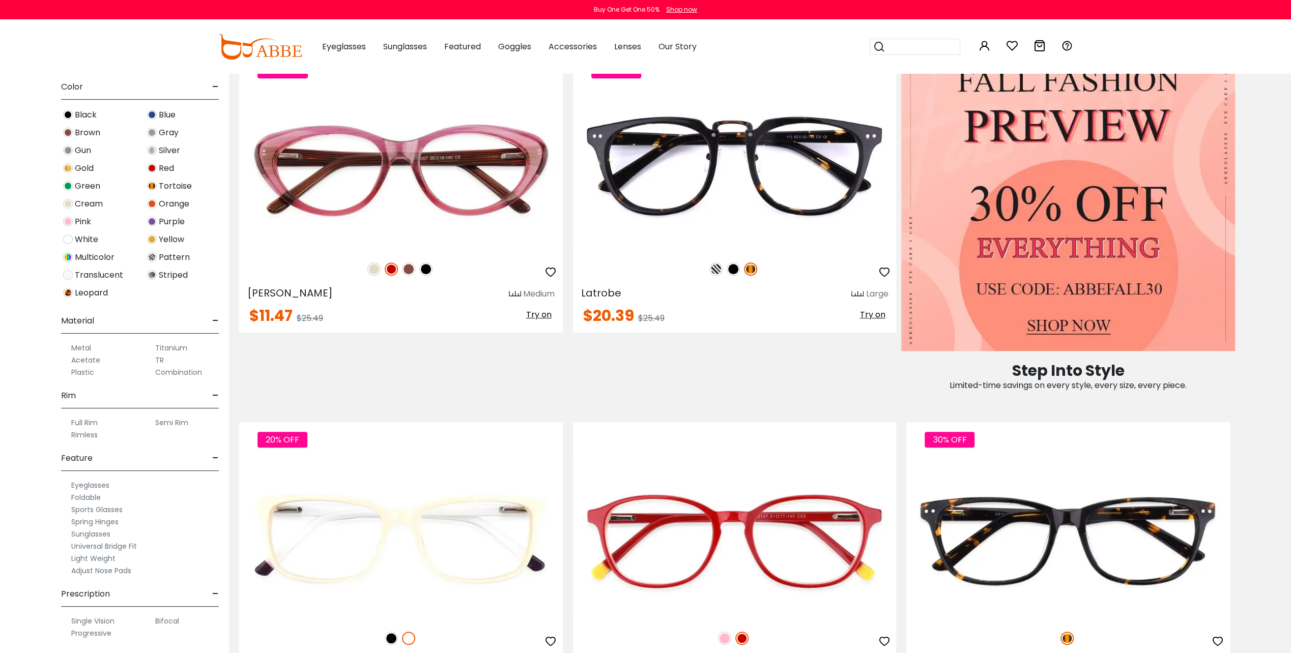 Image resolution: width=1291 pixels, height=653 pixels. Describe the element at coordinates (82, 372) in the screenshot. I see `label: Plastic` at that location.